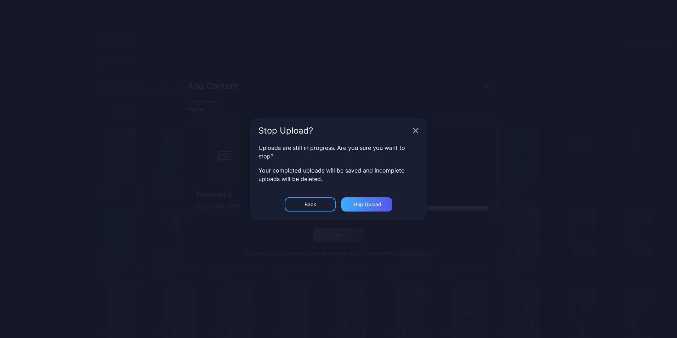 The image size is (677, 338). What do you see at coordinates (334, 131) in the screenshot?
I see `div: Stop Upload?` at bounding box center [334, 131].